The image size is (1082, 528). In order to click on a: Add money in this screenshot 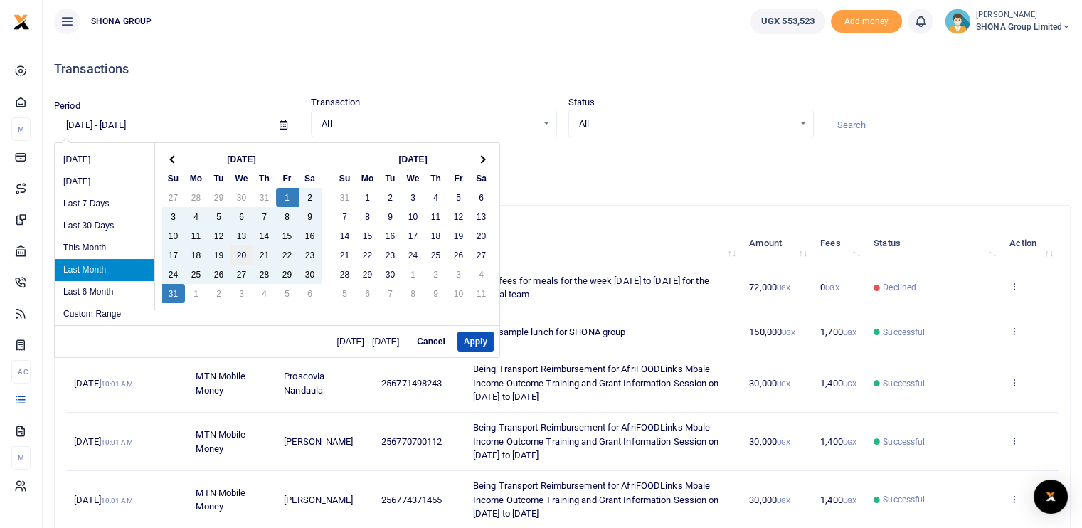, I will do `click(866, 20)`.